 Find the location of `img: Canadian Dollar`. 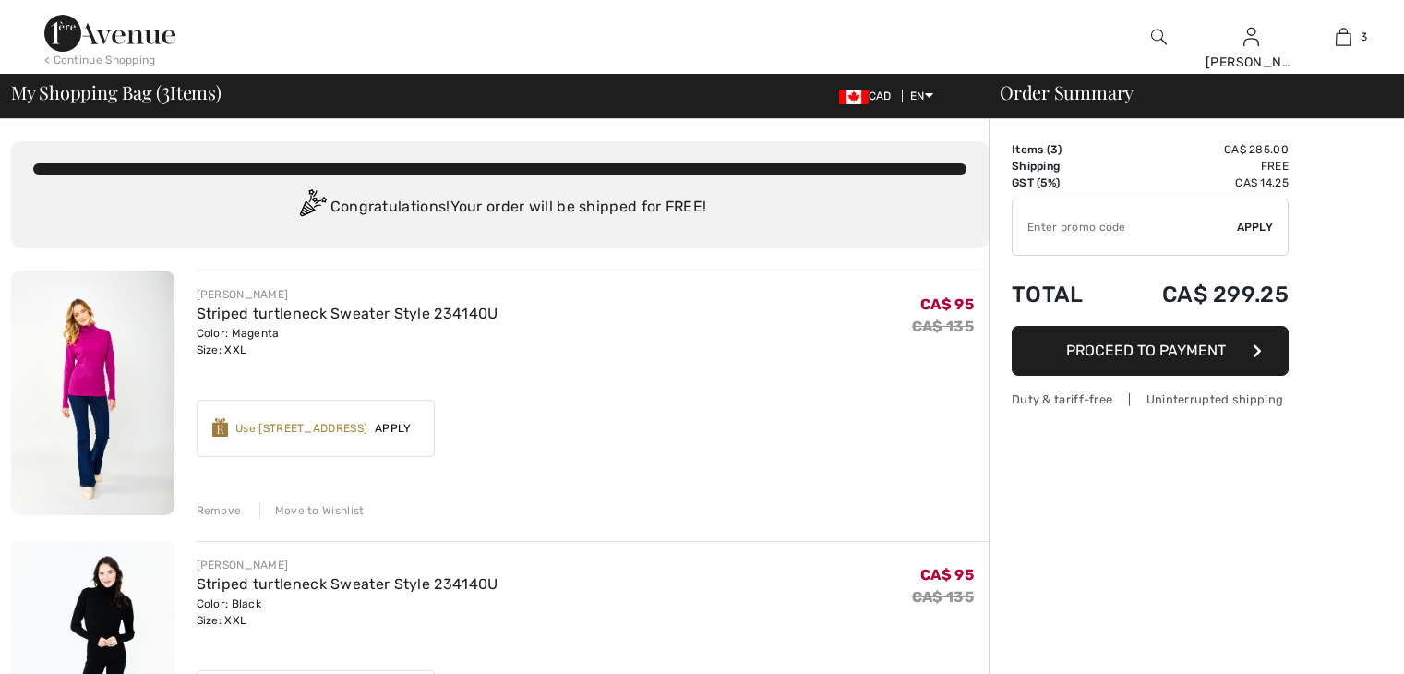

img: Canadian Dollar is located at coordinates (854, 97).